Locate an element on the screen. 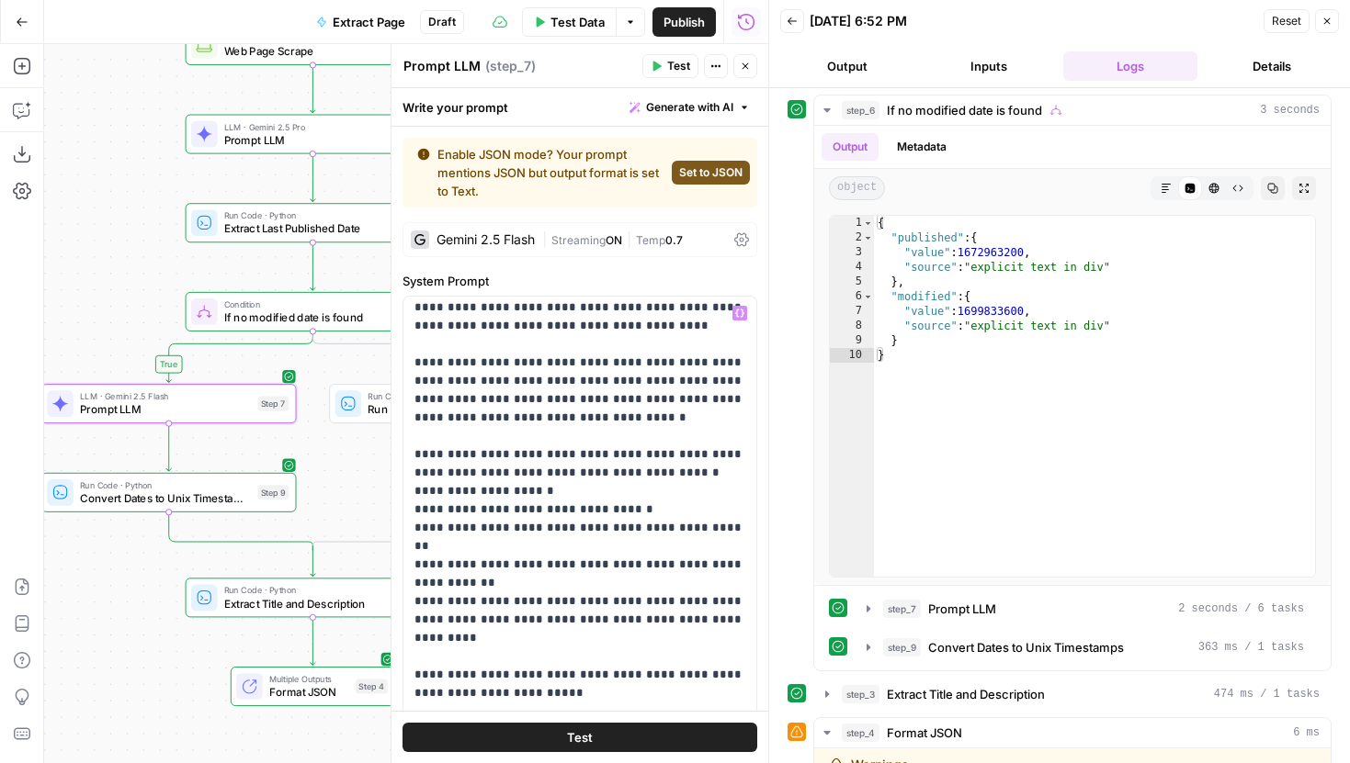 This screenshot has width=1350, height=763. div: 10 is located at coordinates (852, 356).